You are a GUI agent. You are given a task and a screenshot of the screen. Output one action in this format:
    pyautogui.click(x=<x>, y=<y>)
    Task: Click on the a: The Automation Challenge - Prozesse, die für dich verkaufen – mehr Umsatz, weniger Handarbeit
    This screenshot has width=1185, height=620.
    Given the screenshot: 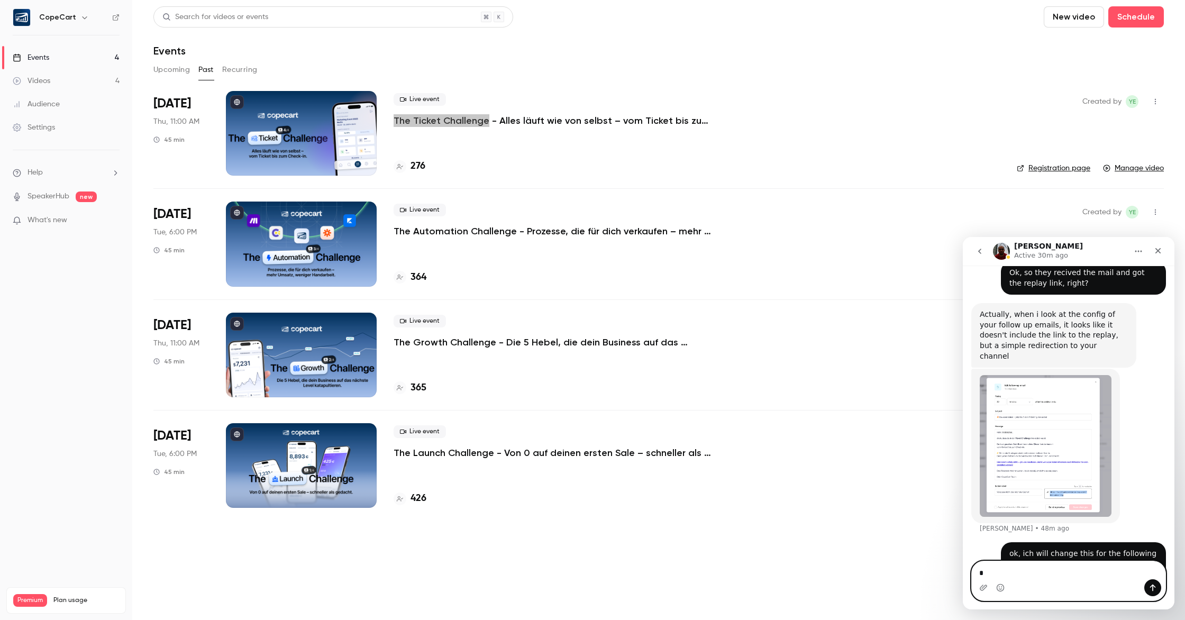 What is the action you would take?
    pyautogui.click(x=552, y=231)
    